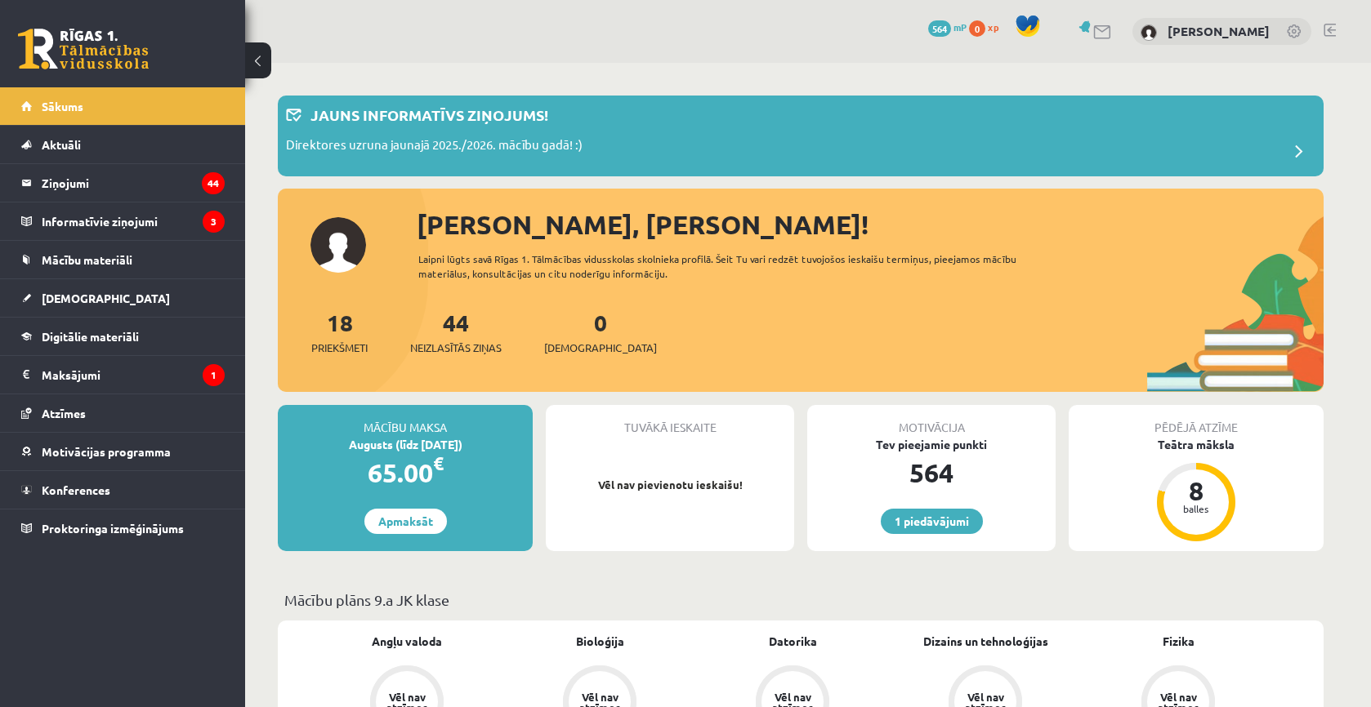 This screenshot has width=1371, height=707. Describe the element at coordinates (732, 266) in the screenshot. I see `div: Laipni lūgts savā Rīgas 1. Tālmācības vidusskolas skolnieka profilā. Šeit Tu vari redzēt tuvojošo...` at that location.